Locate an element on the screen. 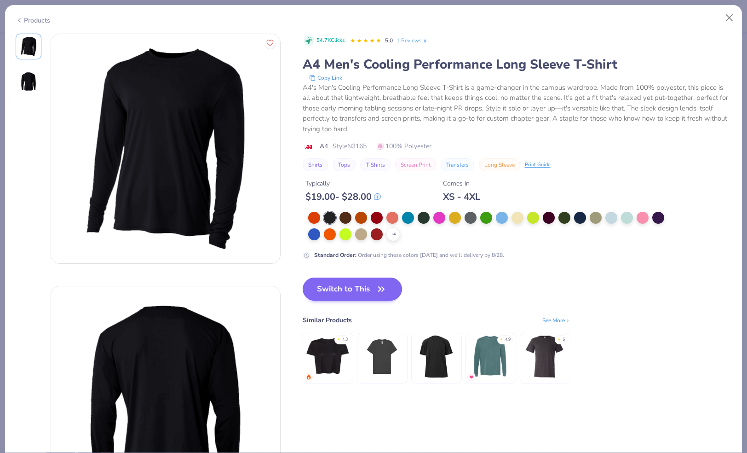 The width and height of the screenshot is (747, 453). button: Like is located at coordinates (270, 43).